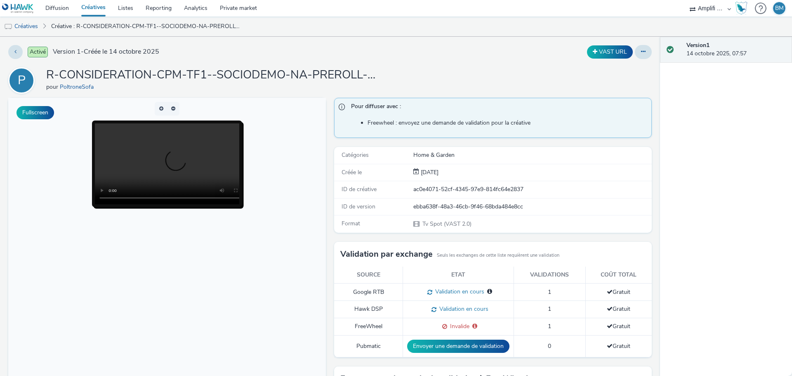 This screenshot has width=792, height=376. What do you see at coordinates (498, 255) in the screenshot?
I see `small: Seuls les exchanges de cette liste requièrent une validation` at bounding box center [498, 255].